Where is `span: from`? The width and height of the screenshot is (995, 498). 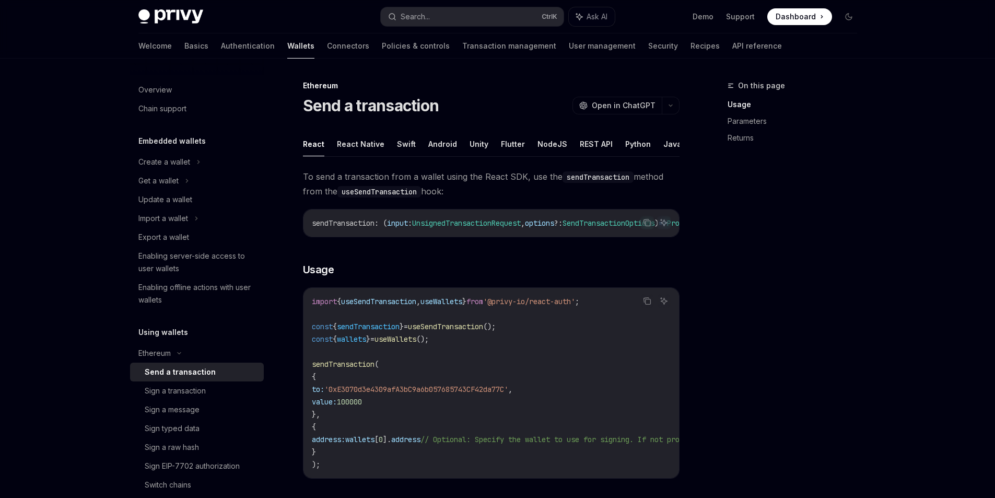 span: from is located at coordinates (475, 301).